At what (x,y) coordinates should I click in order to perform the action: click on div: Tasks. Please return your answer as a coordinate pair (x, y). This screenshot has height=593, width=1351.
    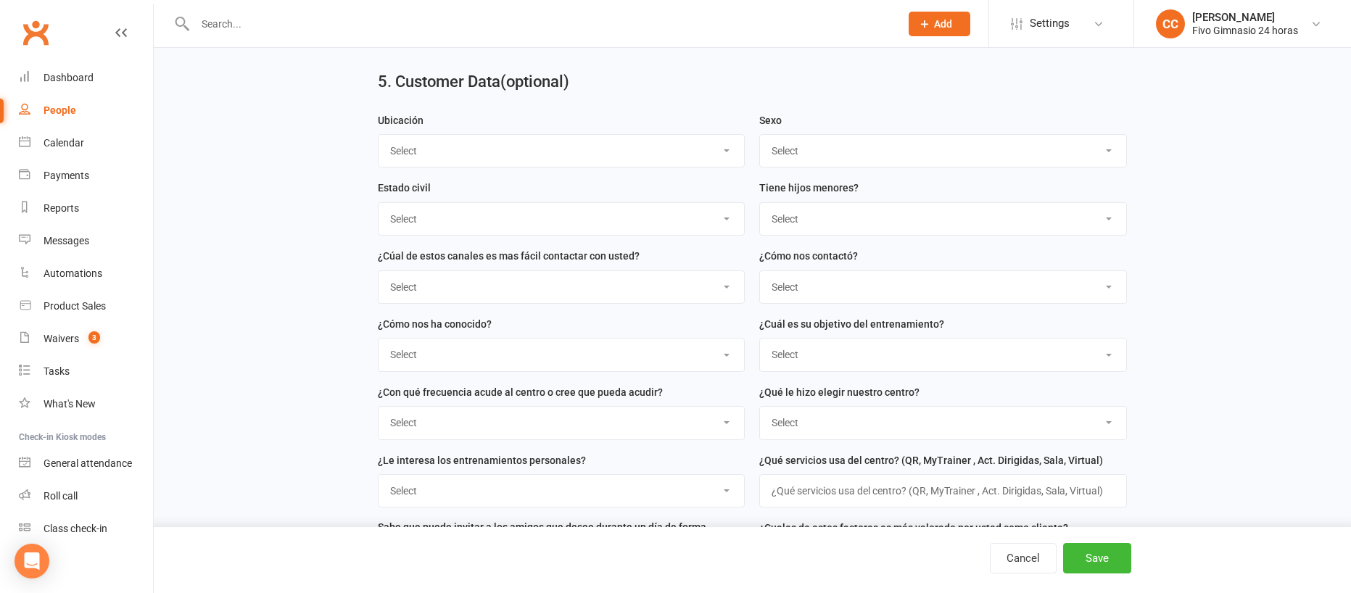
    Looking at the image, I should click on (57, 371).